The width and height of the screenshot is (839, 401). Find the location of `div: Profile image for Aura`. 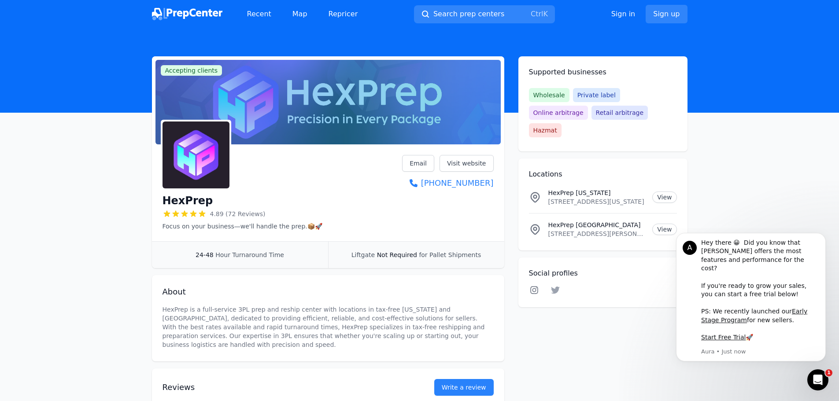

div: Profile image for Aura is located at coordinates (27, 20).